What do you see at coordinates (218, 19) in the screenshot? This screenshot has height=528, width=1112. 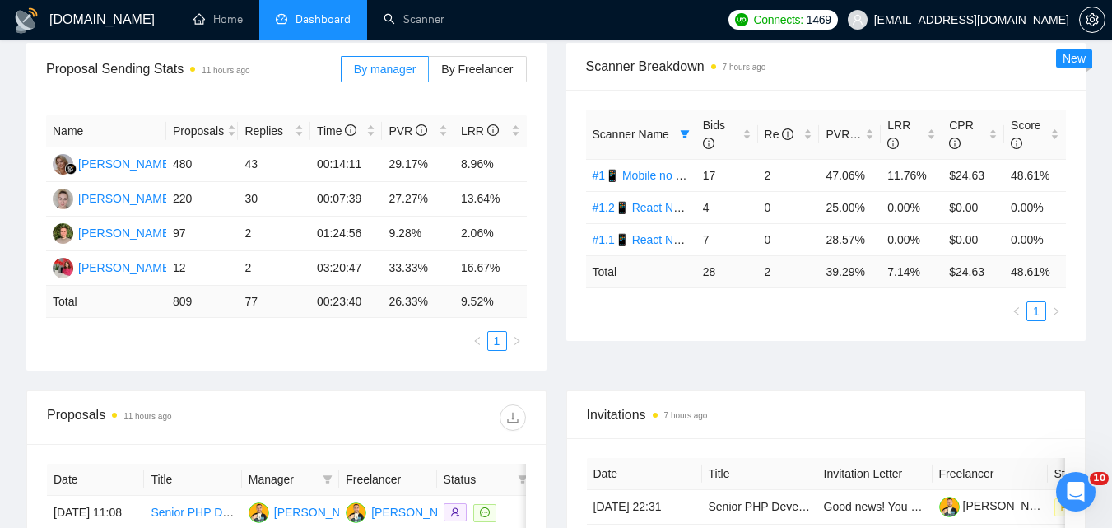 I see `a: homeHome` at bounding box center [218, 19].